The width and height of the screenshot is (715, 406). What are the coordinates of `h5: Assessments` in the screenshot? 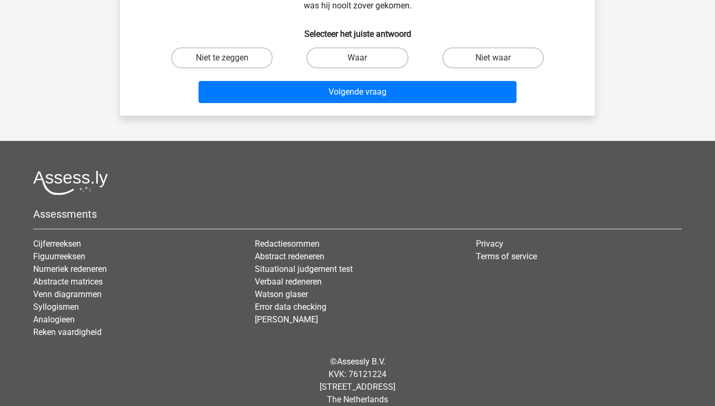 It's located at (357, 214).